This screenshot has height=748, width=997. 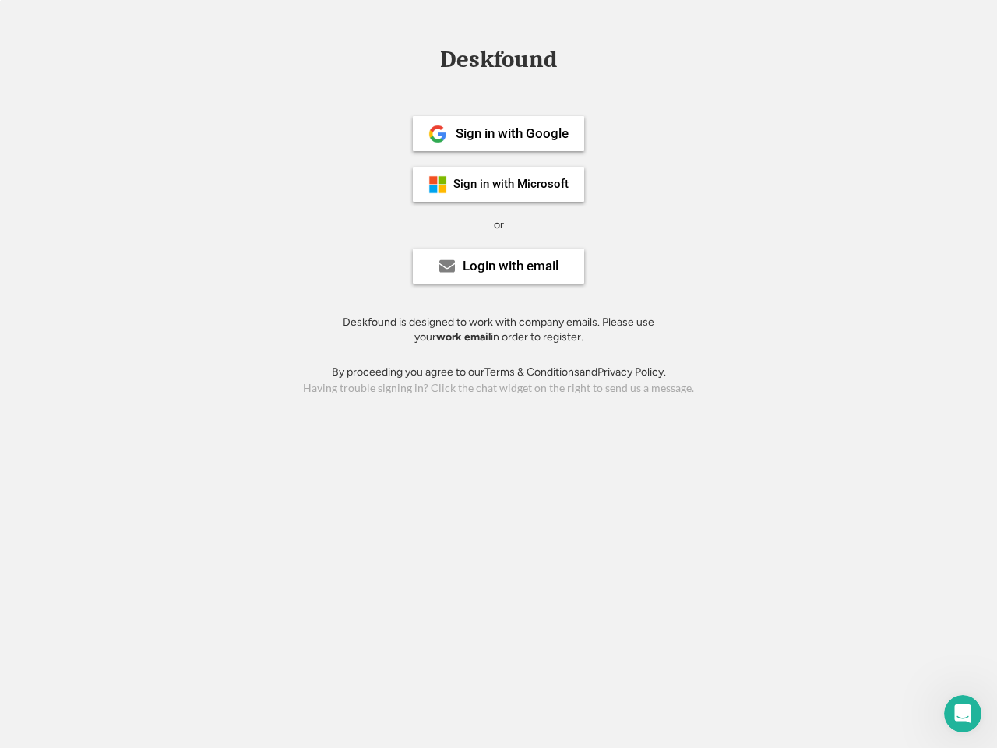 What do you see at coordinates (463, 336) in the screenshot?
I see `strong: work email` at bounding box center [463, 336].